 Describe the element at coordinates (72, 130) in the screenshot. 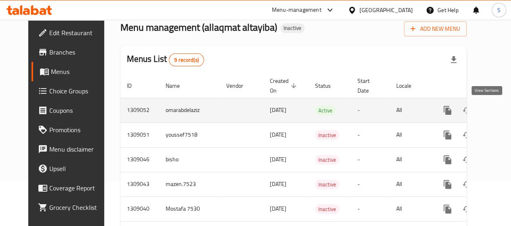

I see `a: Promotions` at that location.